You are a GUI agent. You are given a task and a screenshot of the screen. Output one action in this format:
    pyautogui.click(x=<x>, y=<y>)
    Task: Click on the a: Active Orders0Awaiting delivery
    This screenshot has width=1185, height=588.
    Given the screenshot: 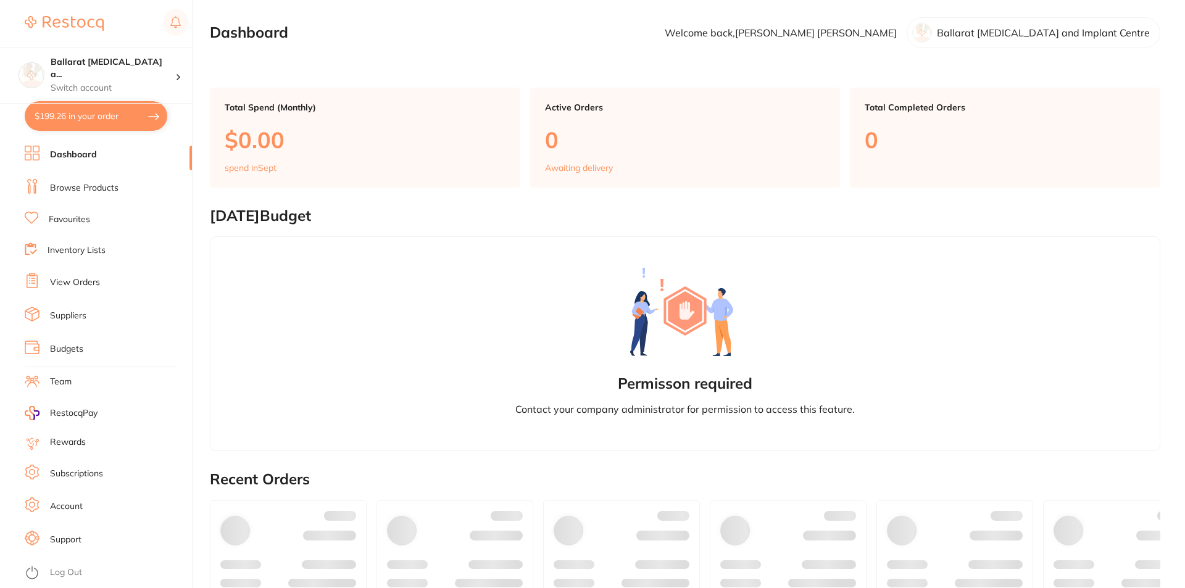 What is the action you would take?
    pyautogui.click(x=685, y=138)
    